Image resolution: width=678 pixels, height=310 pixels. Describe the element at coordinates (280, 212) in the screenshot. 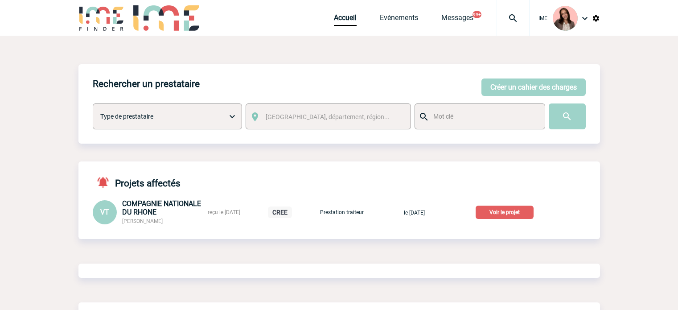

I see `p: CREE` at that location.